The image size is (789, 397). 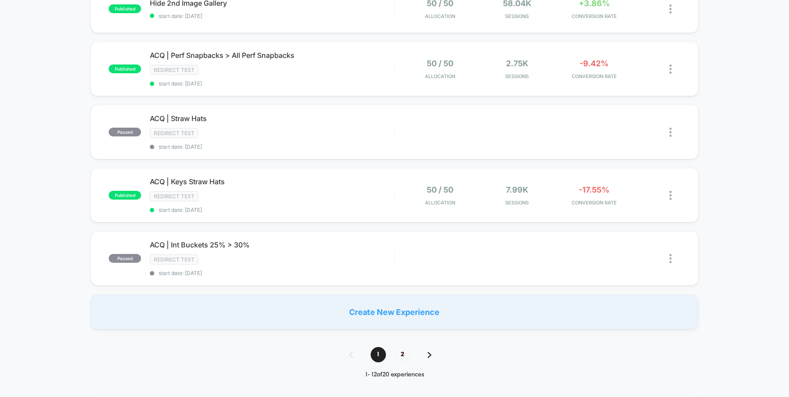 What do you see at coordinates (272, 55) in the screenshot?
I see `span: ACQ | Perf Snapbacks > All Perf Snapbacks` at bounding box center [272, 55].